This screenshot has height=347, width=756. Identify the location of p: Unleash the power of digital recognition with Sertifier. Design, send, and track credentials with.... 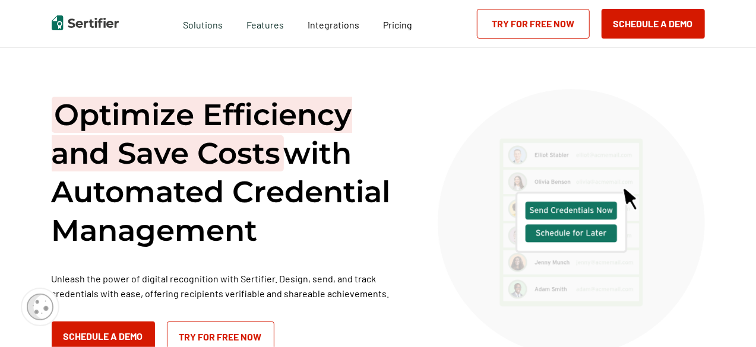
(230, 286).